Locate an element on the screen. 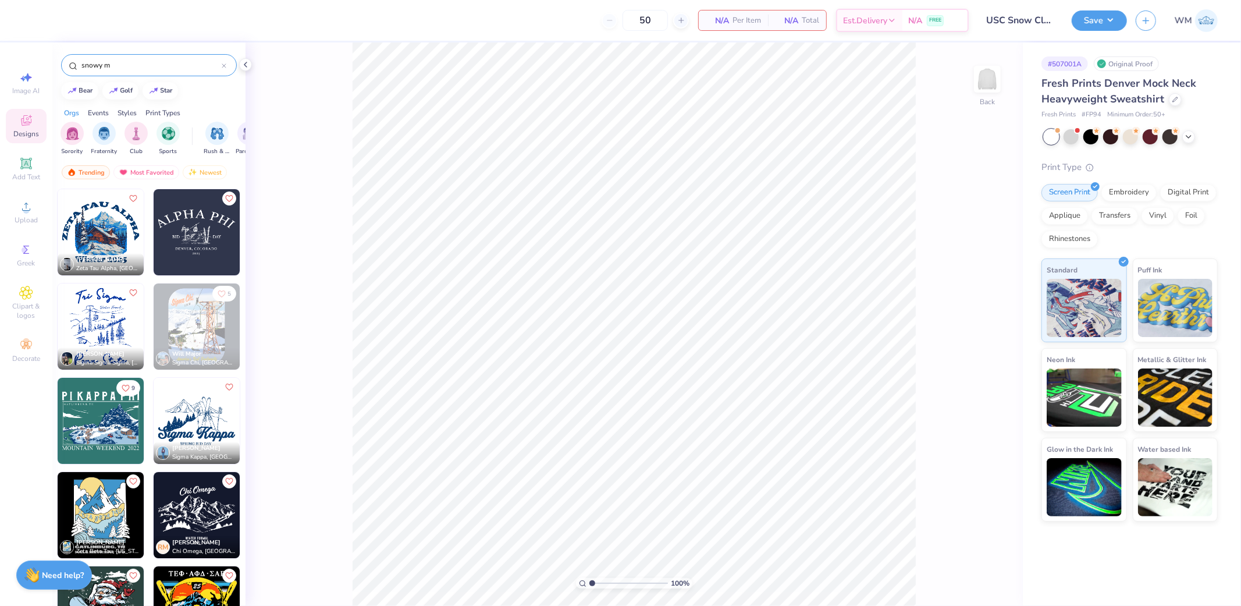  img: 6cc339ed-b71f-4051-8700-04608a43e917 is located at coordinates (187, 232).